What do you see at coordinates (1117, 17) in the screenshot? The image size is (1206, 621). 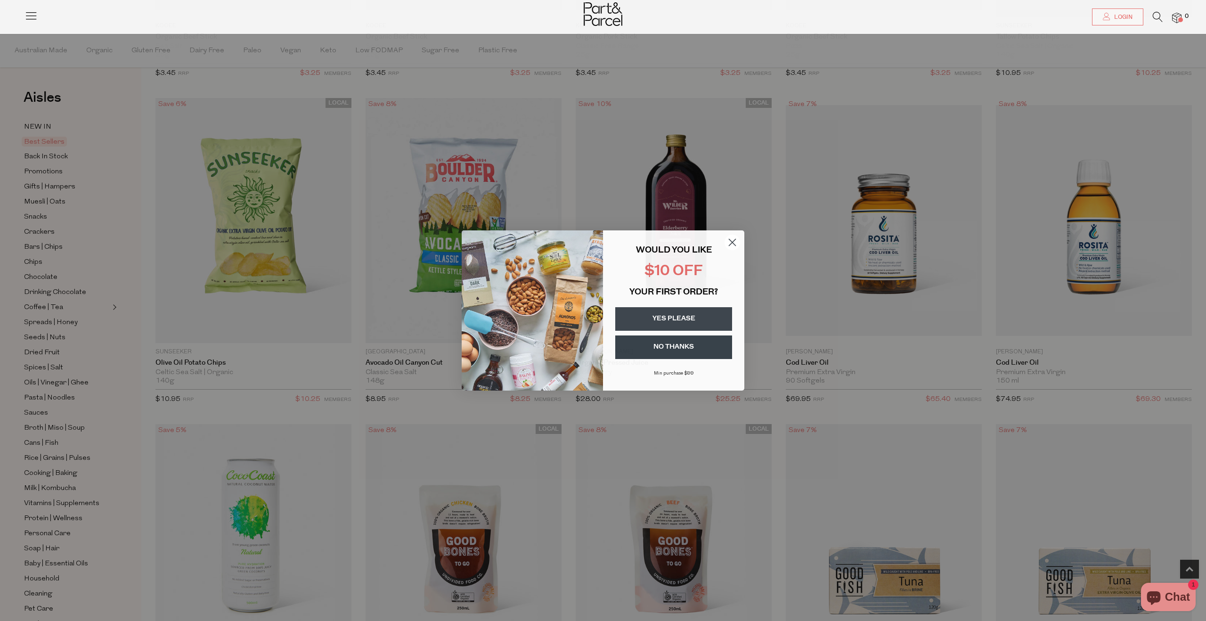 I see `a: Login` at bounding box center [1117, 17].